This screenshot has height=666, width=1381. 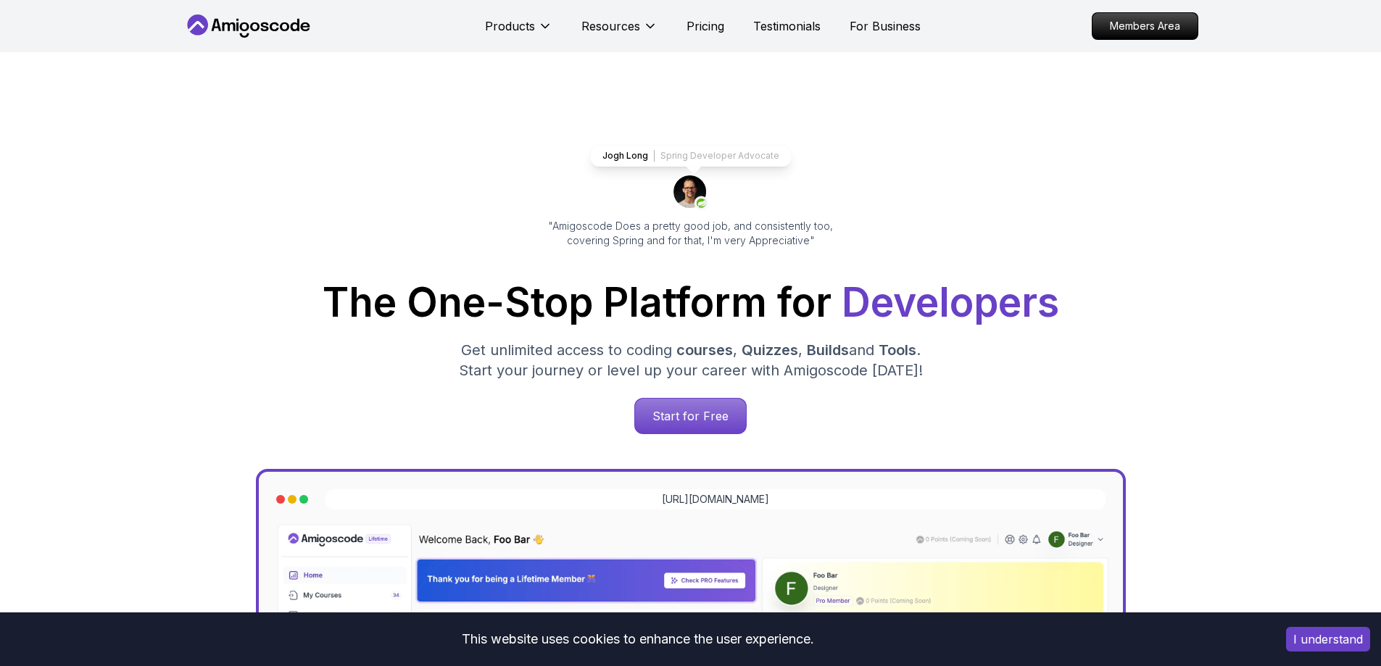 I want to click on p: Members Area, so click(x=1145, y=26).